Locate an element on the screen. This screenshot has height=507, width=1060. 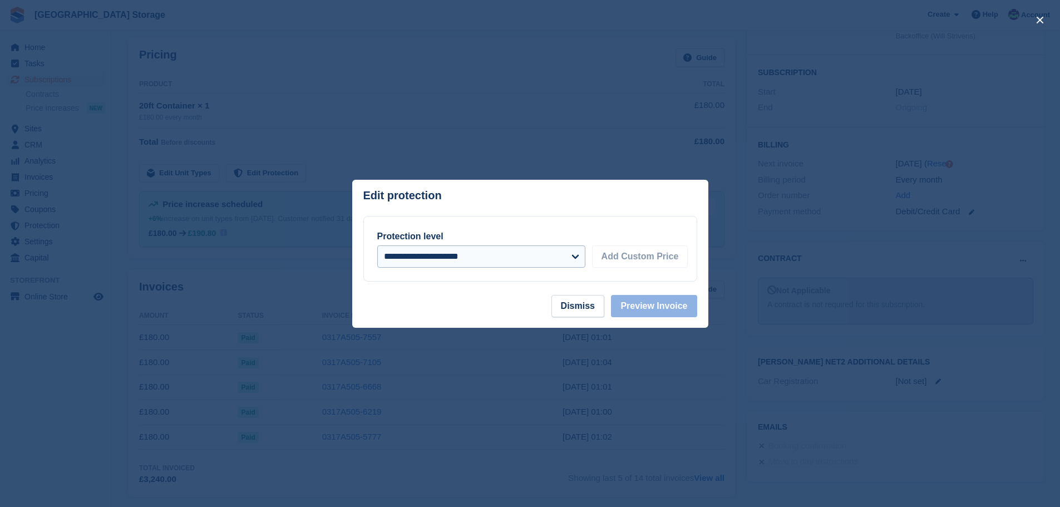
button: Dismiss is located at coordinates (577, 306).